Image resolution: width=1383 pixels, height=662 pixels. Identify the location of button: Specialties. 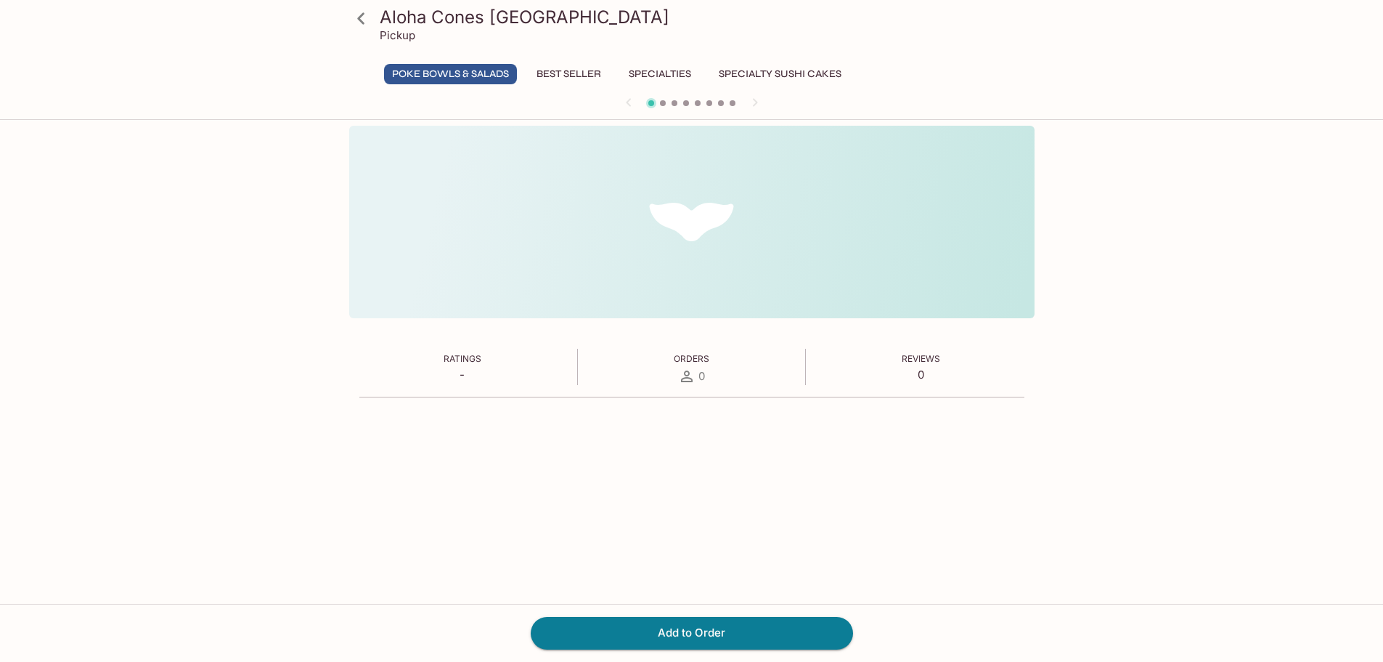
(660, 74).